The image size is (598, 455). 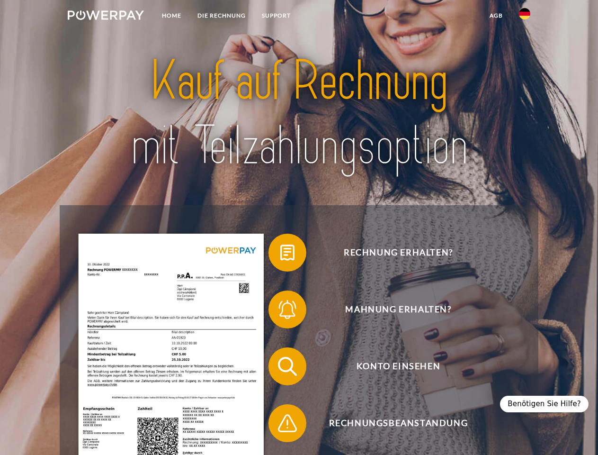 What do you see at coordinates (392, 366) in the screenshot?
I see `button: Konto einsehen` at bounding box center [392, 366].